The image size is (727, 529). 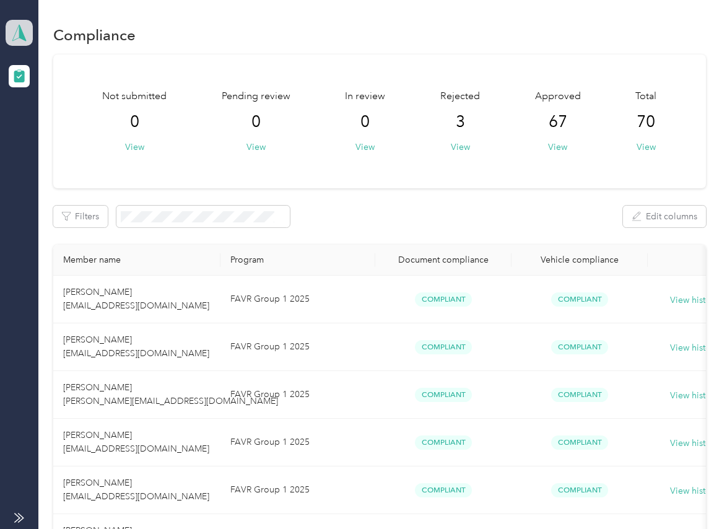 What do you see at coordinates (256, 97) in the screenshot?
I see `span: Pending review` at bounding box center [256, 97].